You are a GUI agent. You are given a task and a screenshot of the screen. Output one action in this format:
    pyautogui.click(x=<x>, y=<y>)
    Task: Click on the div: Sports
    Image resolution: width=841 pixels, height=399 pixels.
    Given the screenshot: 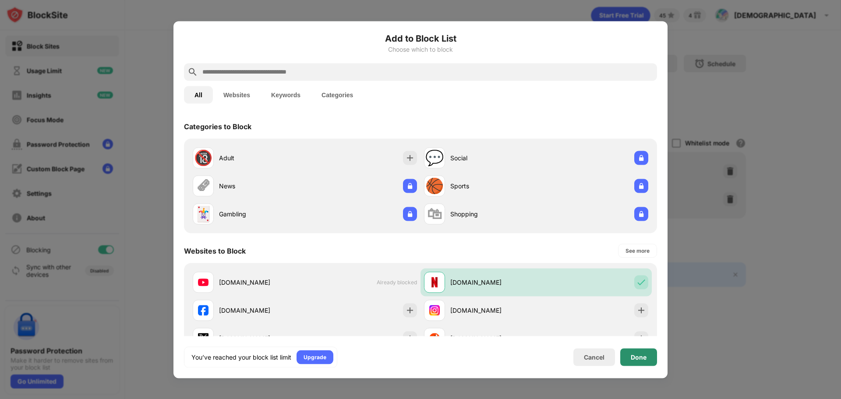 What is the action you would take?
    pyautogui.click(x=493, y=186)
    